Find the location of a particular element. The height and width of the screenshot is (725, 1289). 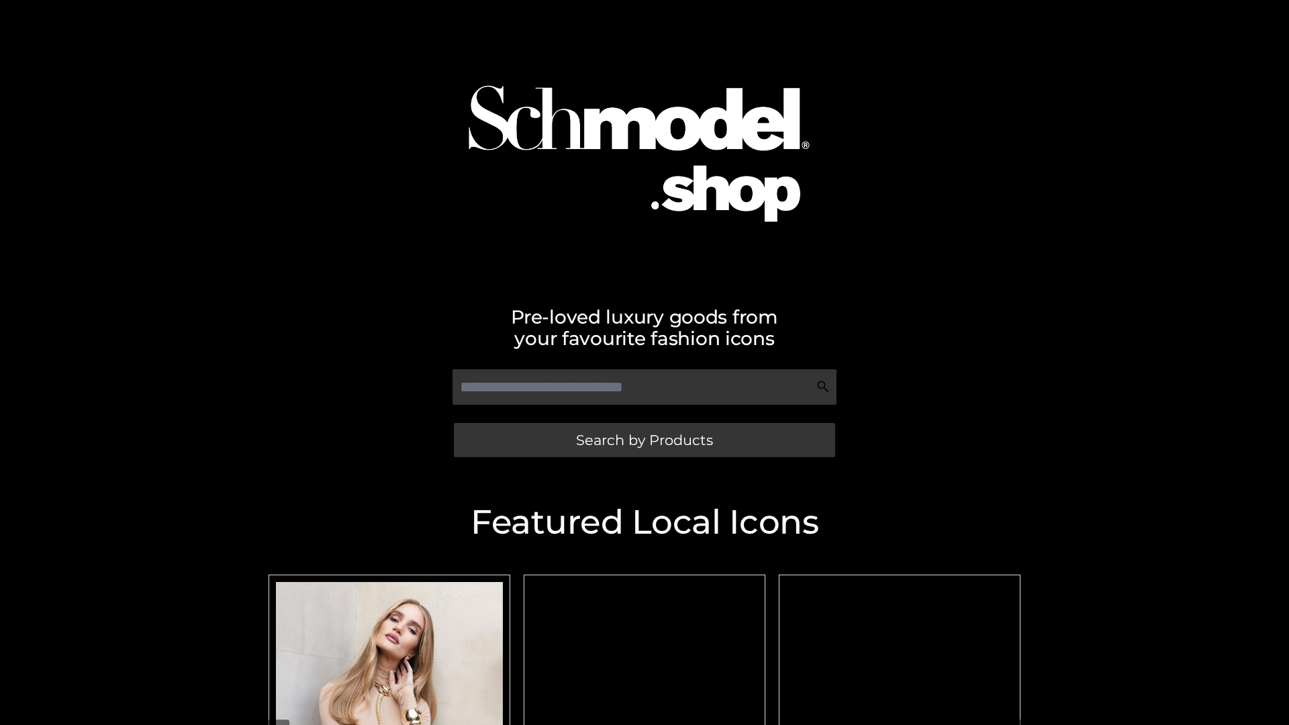

a: Search by Products is located at coordinates (644, 440).